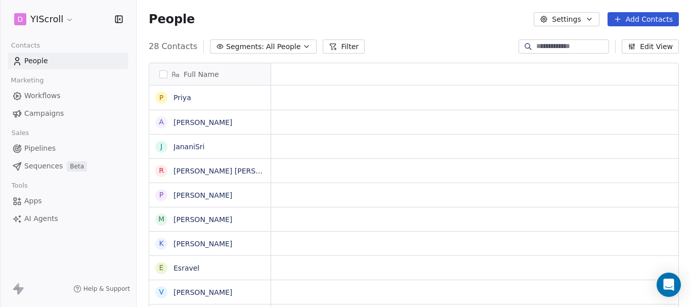 Image resolution: width=691 pixels, height=307 pixels. What do you see at coordinates (566, 19) in the screenshot?
I see `button: Settings` at bounding box center [566, 19].